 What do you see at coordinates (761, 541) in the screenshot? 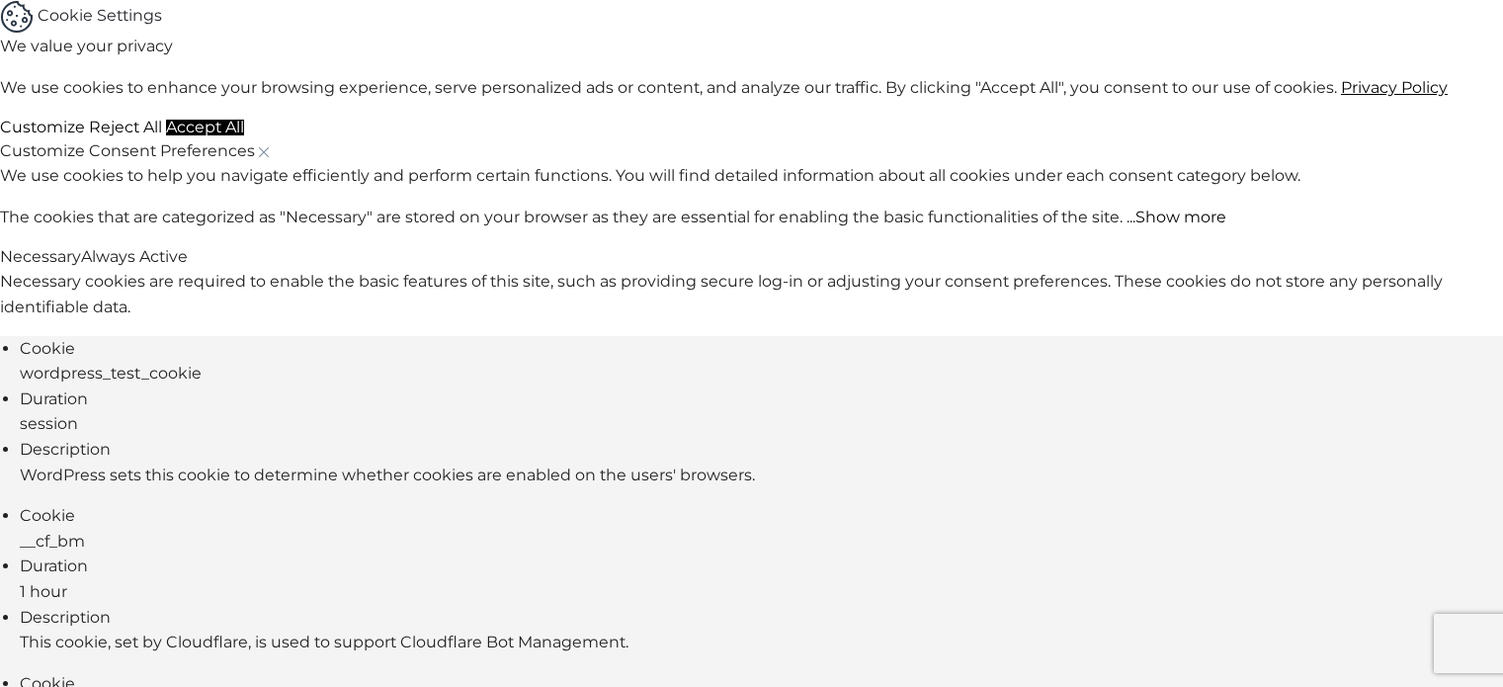
I see `div: __cf_bm` at bounding box center [761, 541].